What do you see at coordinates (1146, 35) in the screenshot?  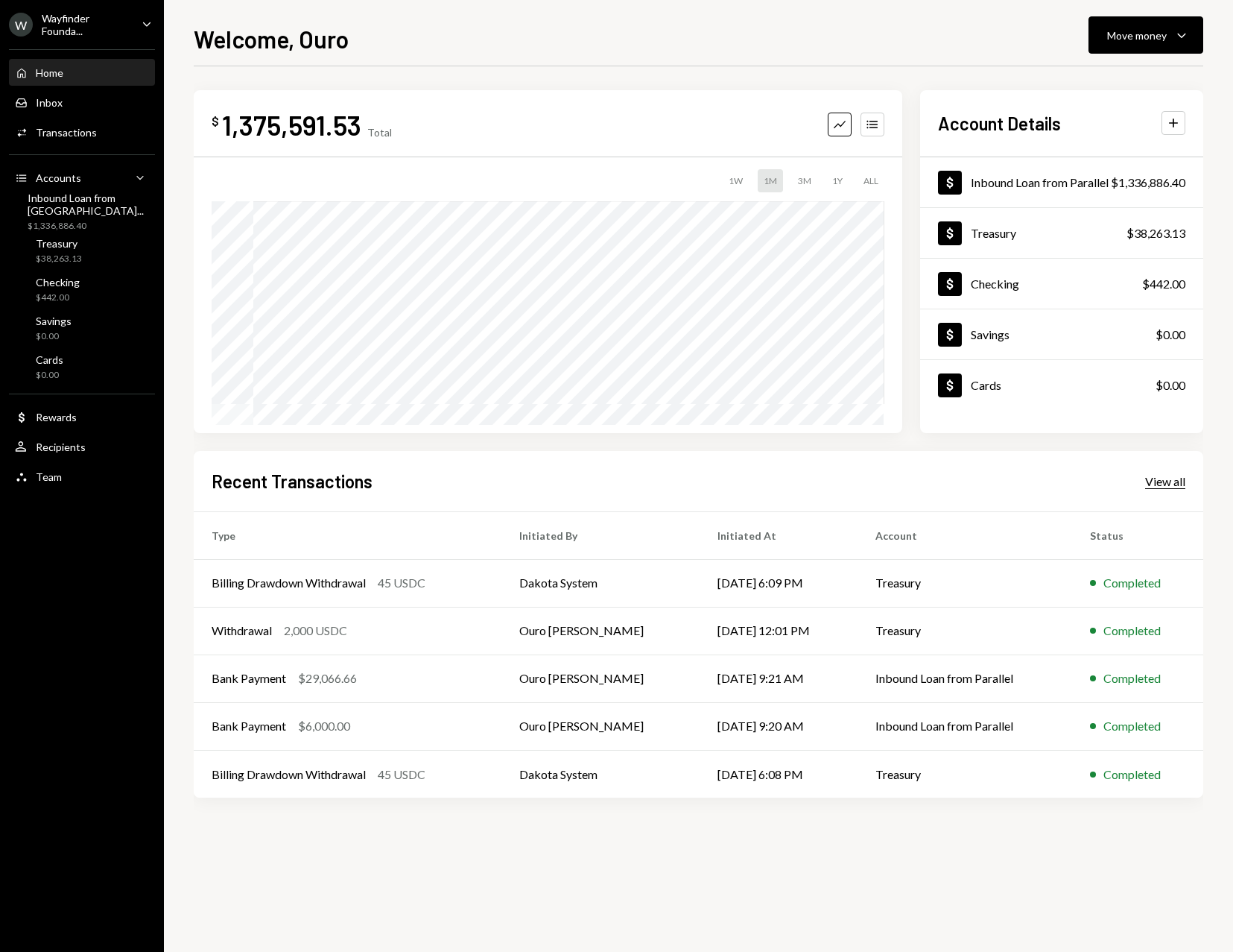 I see `button: Move money` at bounding box center [1146, 35].